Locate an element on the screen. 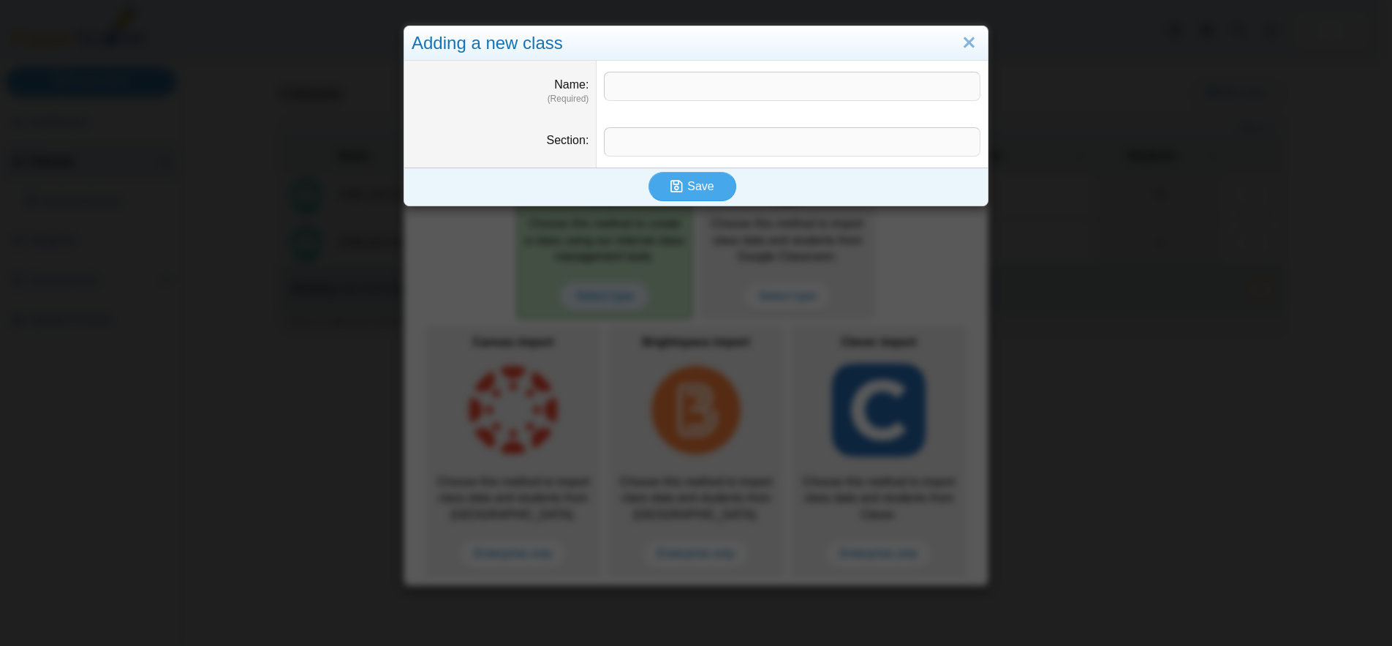 The width and height of the screenshot is (1392, 646). div: Adding a new class is located at coordinates (696, 43).